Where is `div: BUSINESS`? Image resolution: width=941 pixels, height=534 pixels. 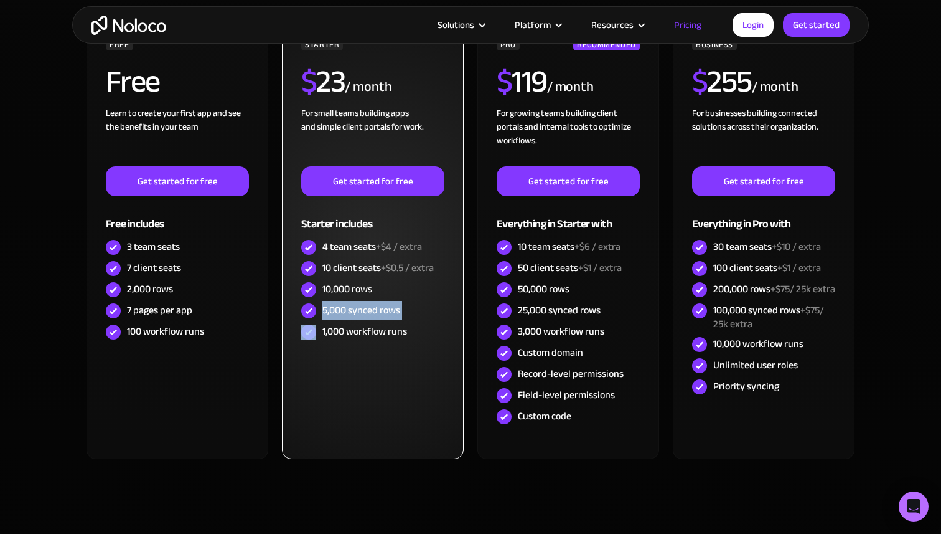 div: BUSINESS is located at coordinates (715, 44).